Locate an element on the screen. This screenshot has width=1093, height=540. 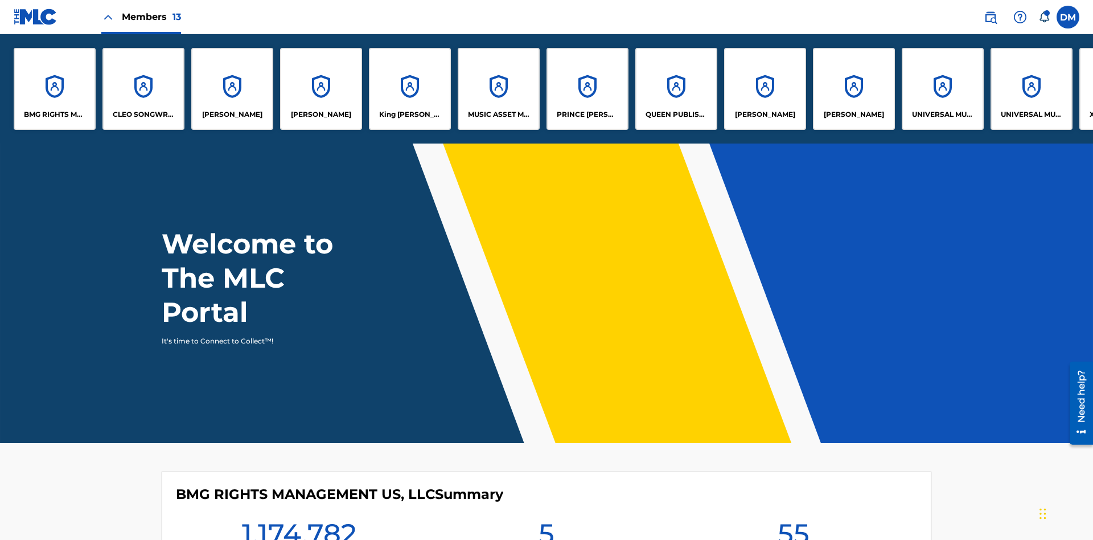
a: Public Search is located at coordinates (990, 17).